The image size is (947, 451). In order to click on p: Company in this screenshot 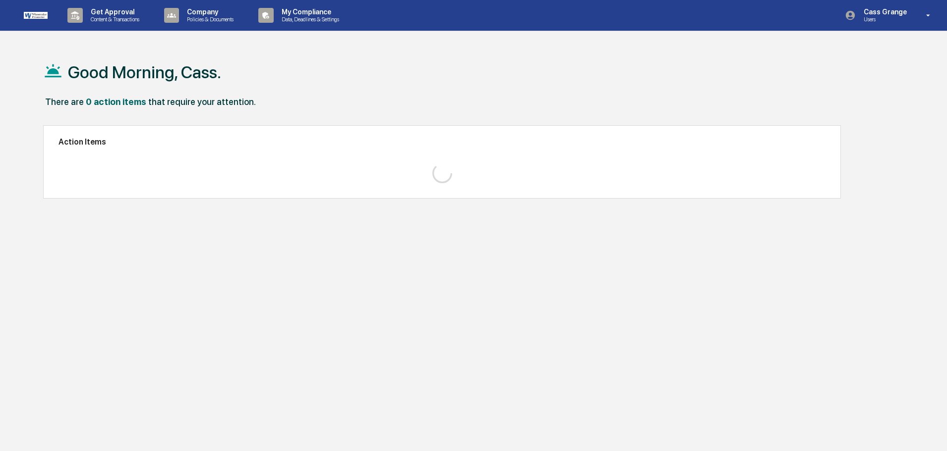, I will do `click(209, 12)`.